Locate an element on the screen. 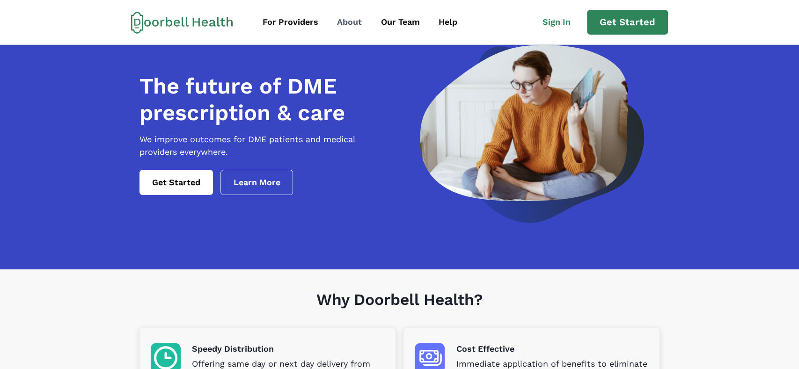 The height and width of the screenshot is (369, 799). h1: Why Doorbell Health? is located at coordinates (399, 309).